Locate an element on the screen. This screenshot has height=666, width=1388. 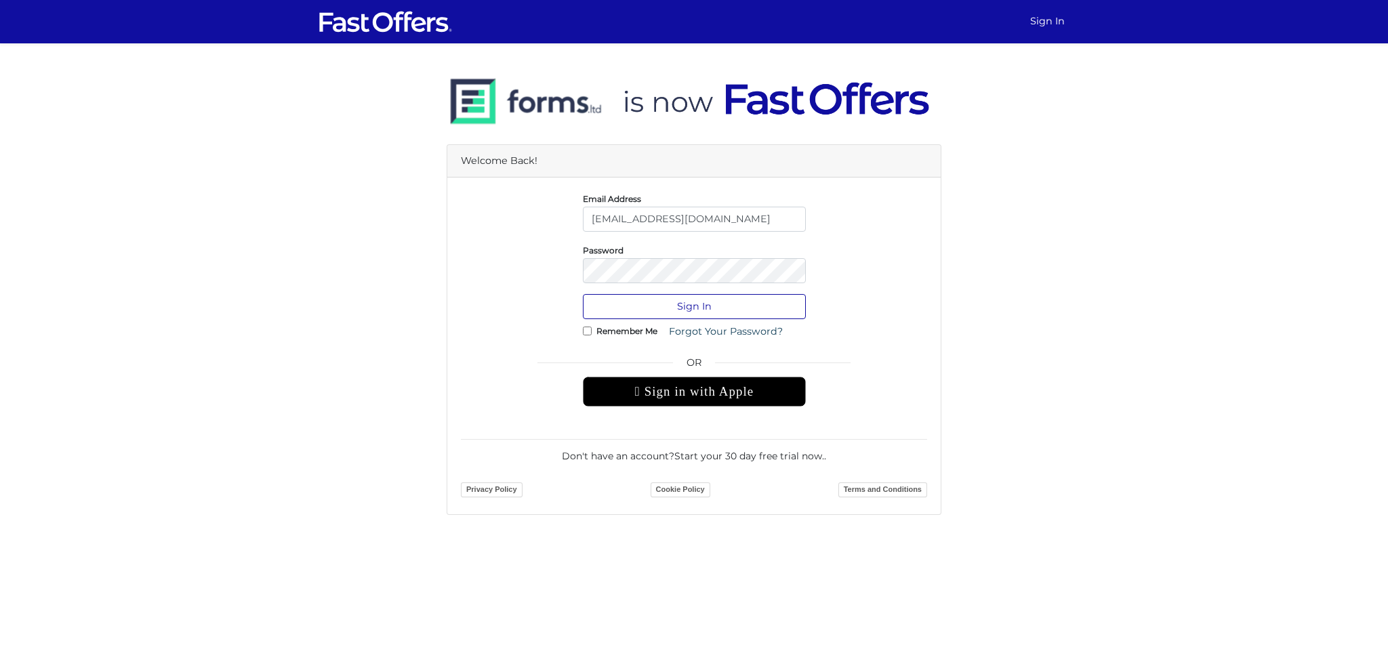
a: Start your 30 day free trial now. is located at coordinates (749, 456).